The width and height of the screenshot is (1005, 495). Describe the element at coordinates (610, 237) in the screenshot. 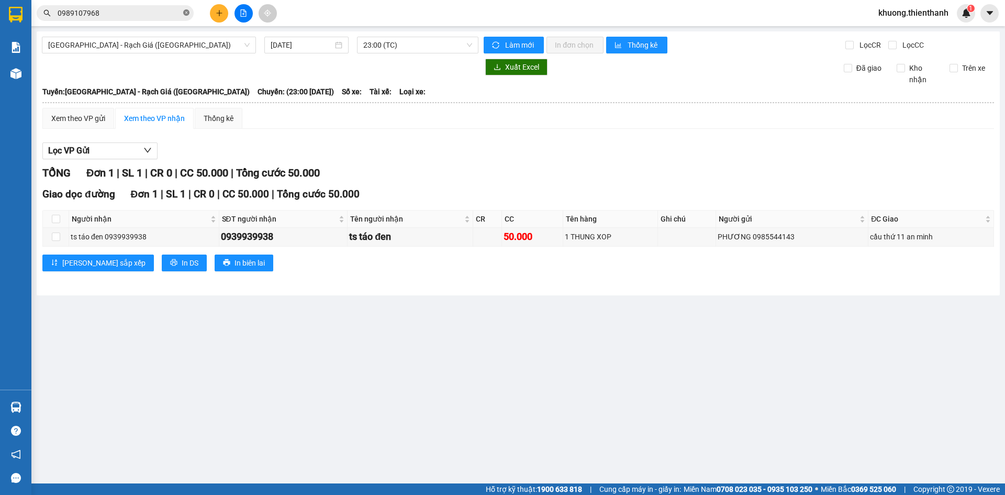

I see `div: 1 THUNG XOP` at that location.